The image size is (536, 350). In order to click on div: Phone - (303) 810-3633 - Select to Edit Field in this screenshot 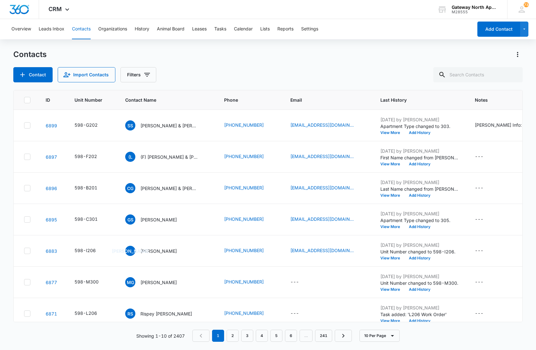, I will do `click(249, 251)`.